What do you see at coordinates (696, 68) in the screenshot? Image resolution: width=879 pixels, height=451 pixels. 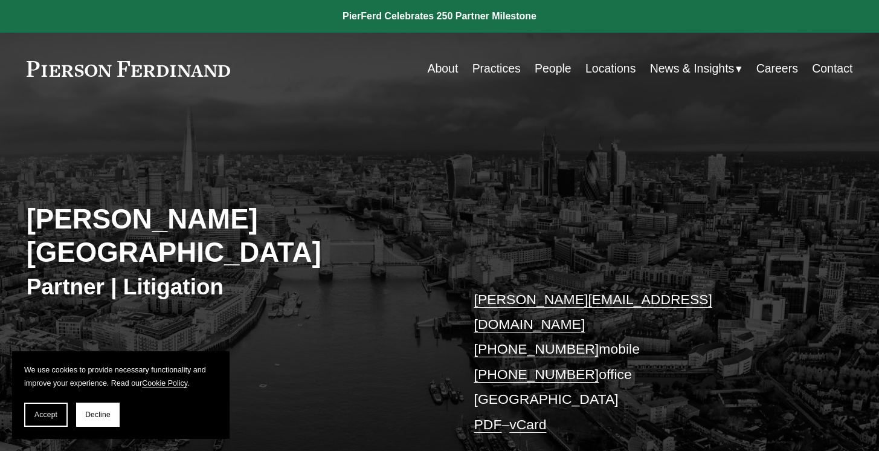 I see `a: folder dropdown` at bounding box center [696, 68].